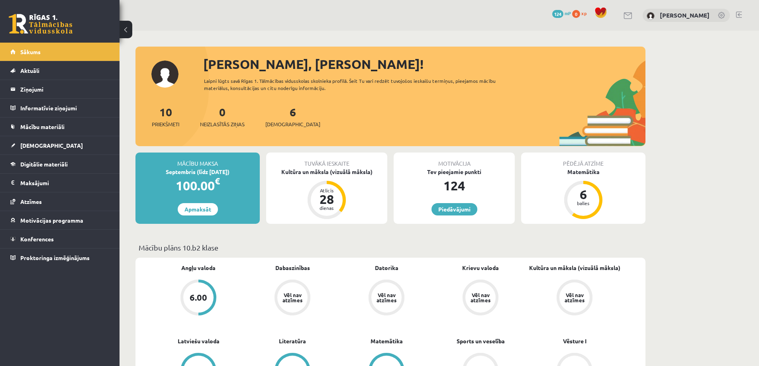 This screenshot has width=759, height=366. Describe the element at coordinates (42, 127) in the screenshot. I see `span: Mācību materiāli` at that location.